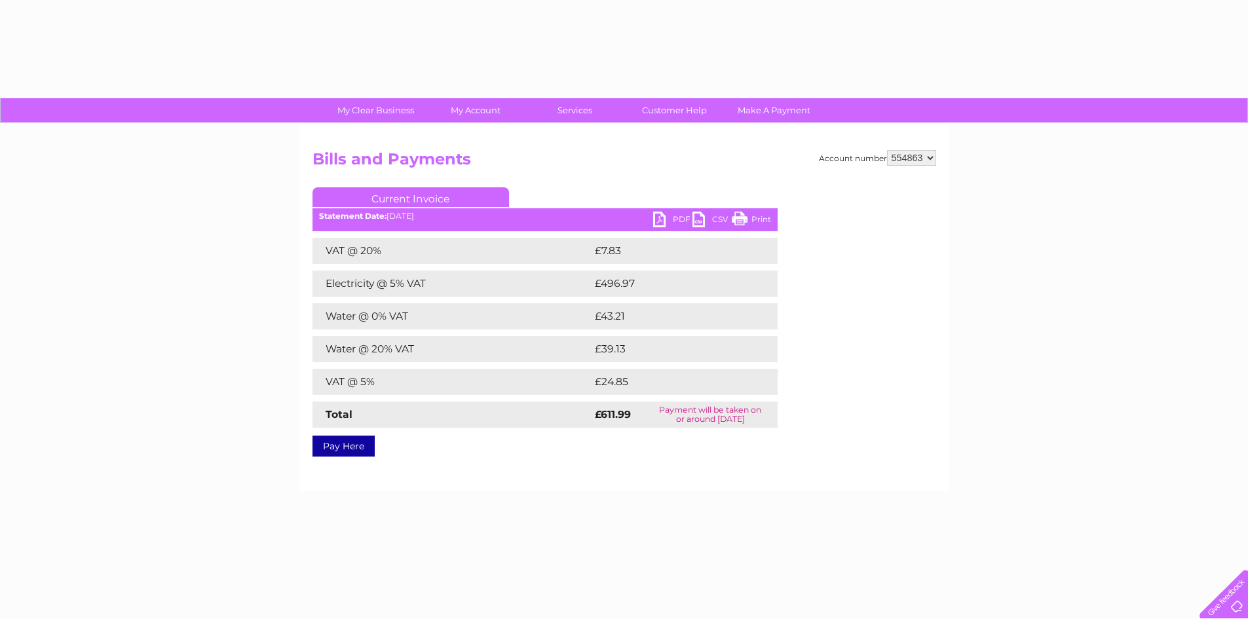  What do you see at coordinates (375, 110) in the screenshot?
I see `a: My Clear Business` at bounding box center [375, 110].